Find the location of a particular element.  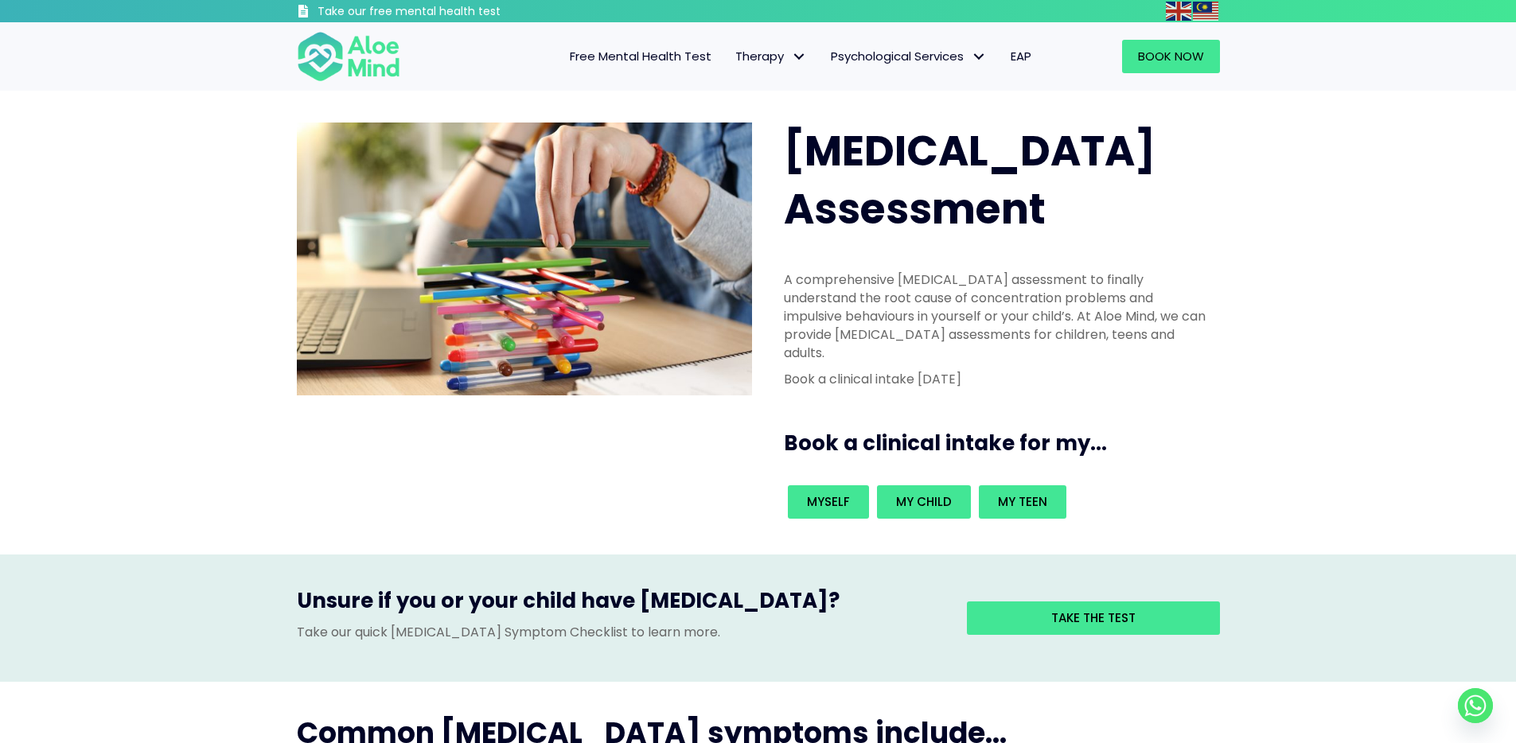

span: Myself is located at coordinates (828, 501).